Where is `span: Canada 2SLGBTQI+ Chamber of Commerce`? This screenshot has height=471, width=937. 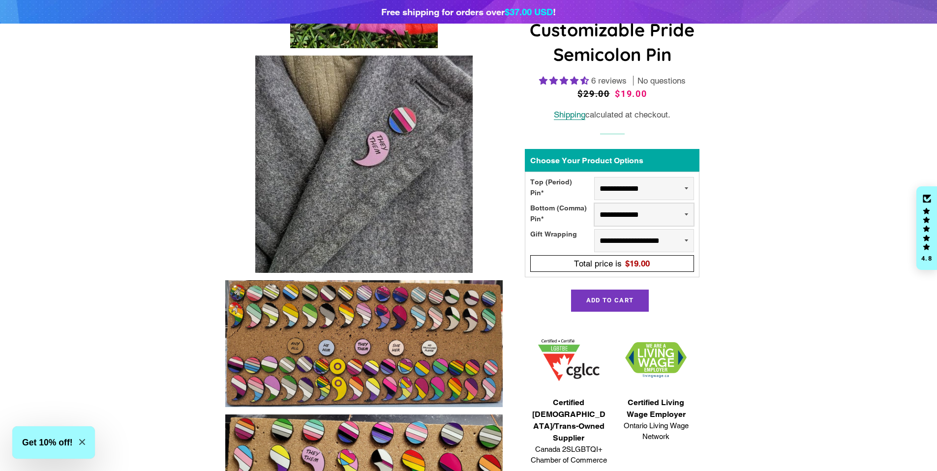
span: Canada 2SLGBTQI+ Chamber of Commerce is located at coordinates (568, 455).